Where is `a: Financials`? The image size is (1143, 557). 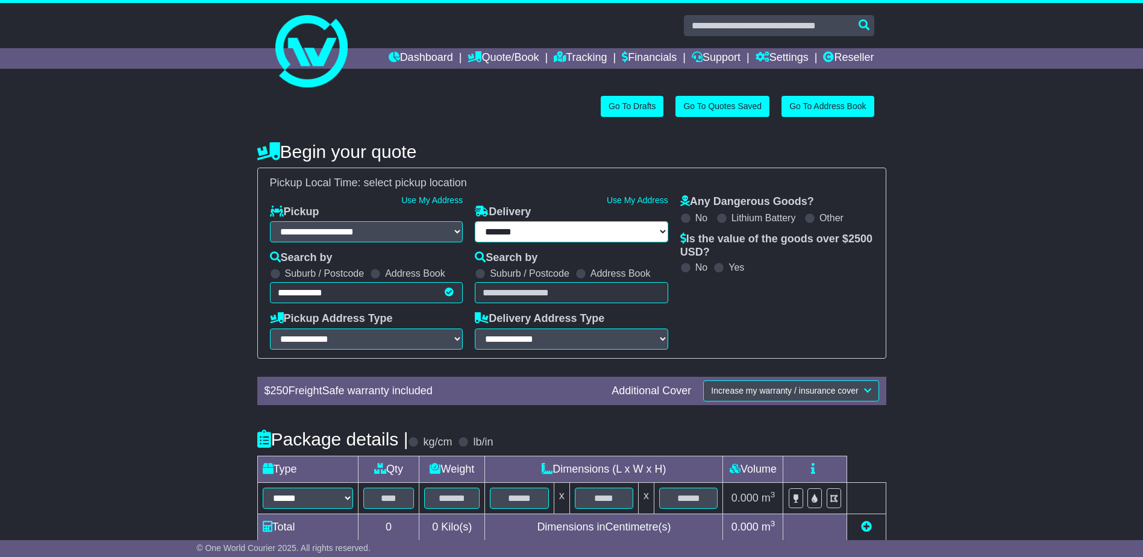
a: Financials is located at coordinates (649, 58).